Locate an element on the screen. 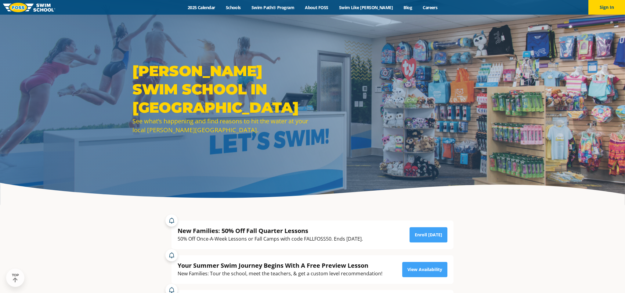 This screenshot has height=293, width=625. a: About FOSS is located at coordinates (317, 7).